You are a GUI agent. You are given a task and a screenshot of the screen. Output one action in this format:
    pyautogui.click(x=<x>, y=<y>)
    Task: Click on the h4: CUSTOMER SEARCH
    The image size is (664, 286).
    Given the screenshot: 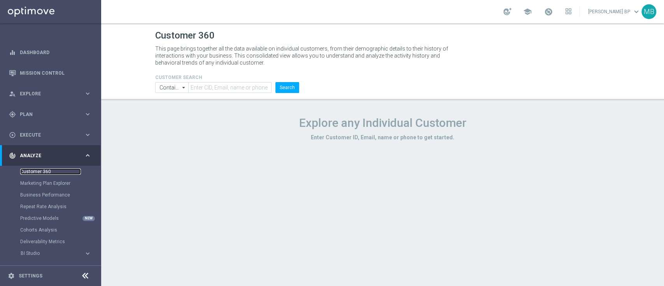 What is the action you would take?
    pyautogui.click(x=227, y=77)
    